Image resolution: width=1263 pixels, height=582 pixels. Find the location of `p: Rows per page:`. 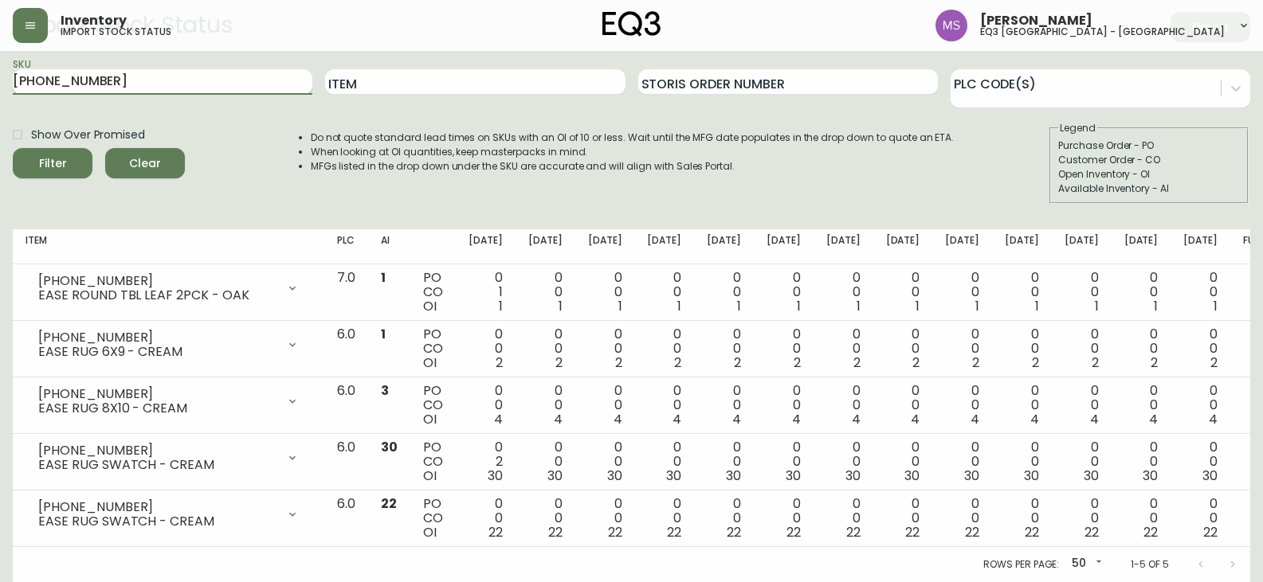

p: Rows per page: is located at coordinates (1021, 565).